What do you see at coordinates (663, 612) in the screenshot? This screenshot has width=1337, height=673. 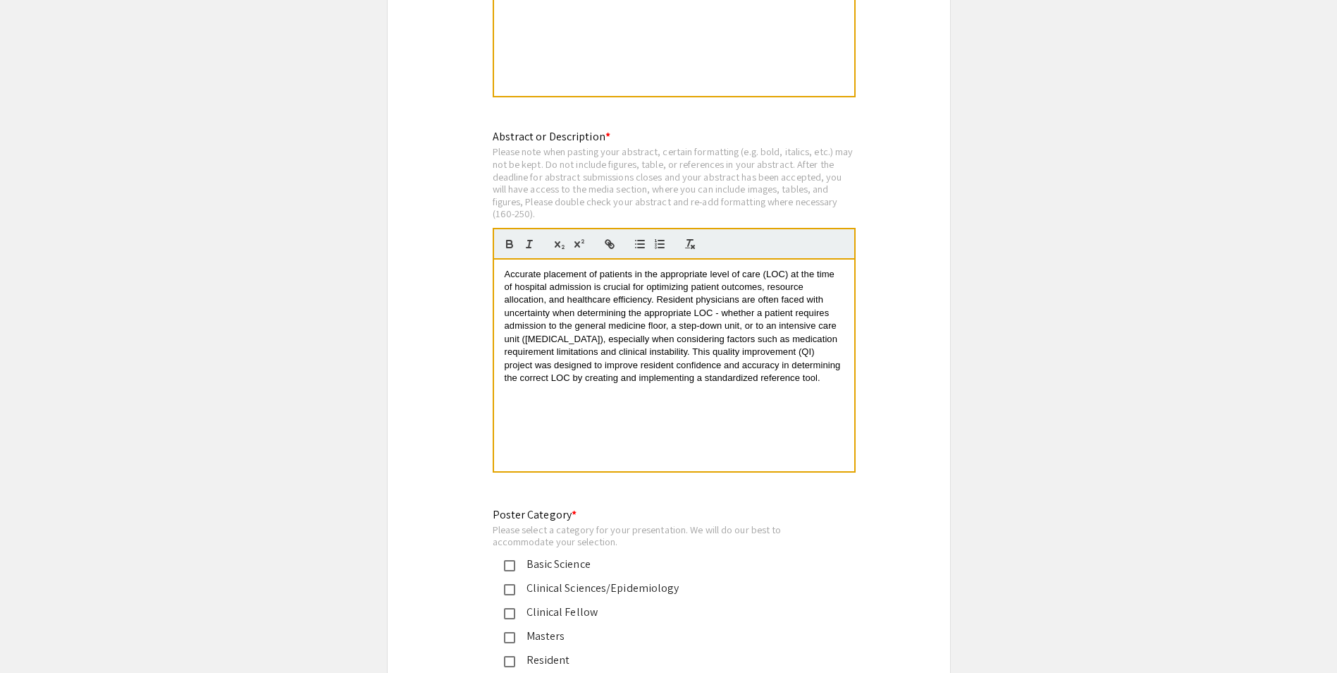 I see `div: Clinical Fellow` at bounding box center [663, 612].